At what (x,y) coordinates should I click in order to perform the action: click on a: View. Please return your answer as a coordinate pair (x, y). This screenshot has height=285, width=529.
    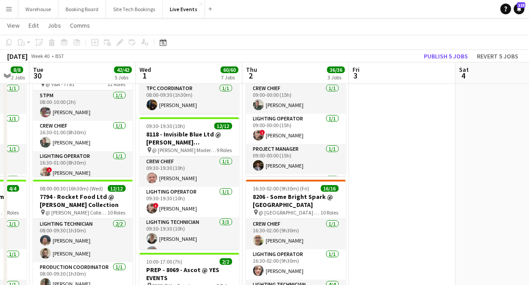
    Looking at the image, I should click on (13, 25).